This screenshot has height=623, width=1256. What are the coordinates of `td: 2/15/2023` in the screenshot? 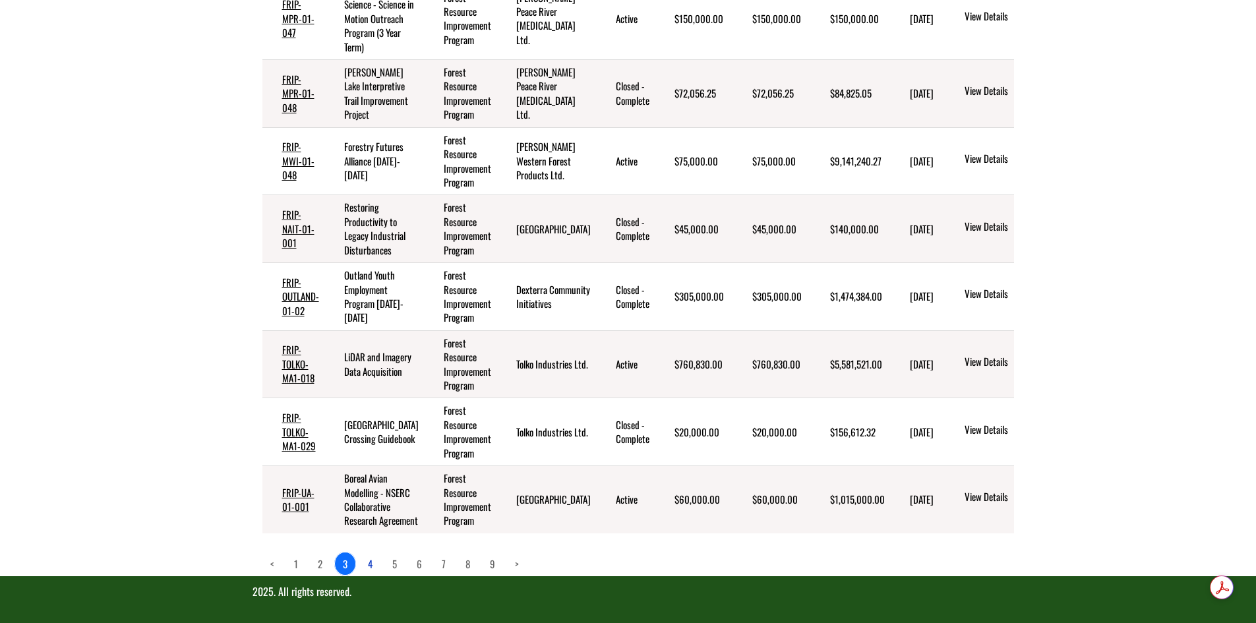 It's located at (917, 94).